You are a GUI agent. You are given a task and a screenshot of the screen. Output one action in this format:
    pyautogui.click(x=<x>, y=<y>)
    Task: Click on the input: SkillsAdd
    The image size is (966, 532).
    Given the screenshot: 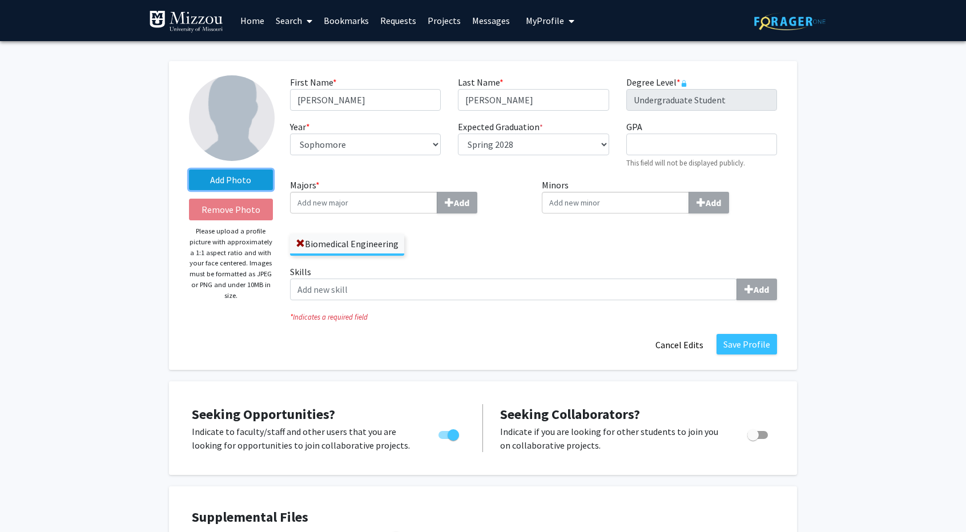 What is the action you would take?
    pyautogui.click(x=513, y=289)
    